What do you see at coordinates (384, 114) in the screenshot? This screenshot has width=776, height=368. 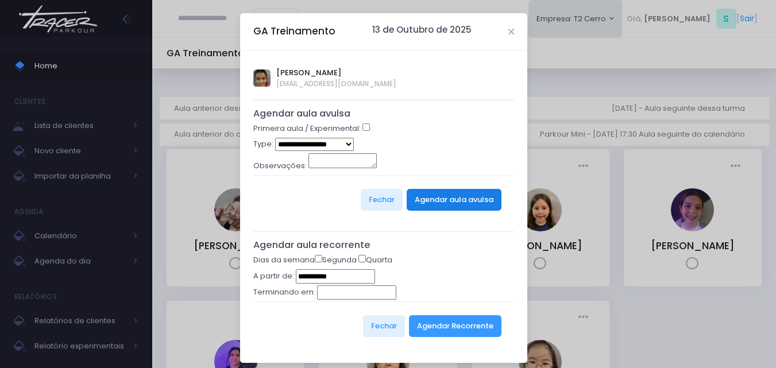 I see `h5: Agendar aula avulsa` at bounding box center [384, 114].